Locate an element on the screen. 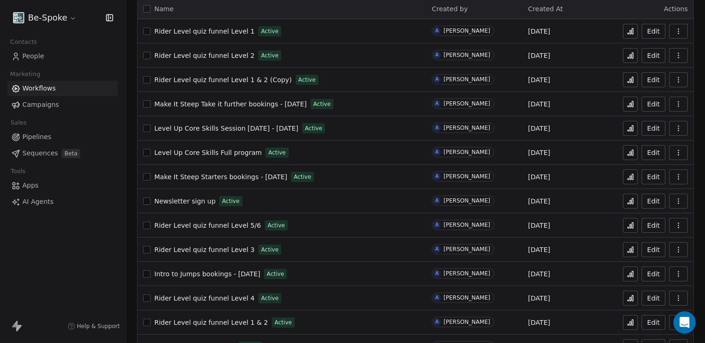  span: Name is located at coordinates (164, 9).